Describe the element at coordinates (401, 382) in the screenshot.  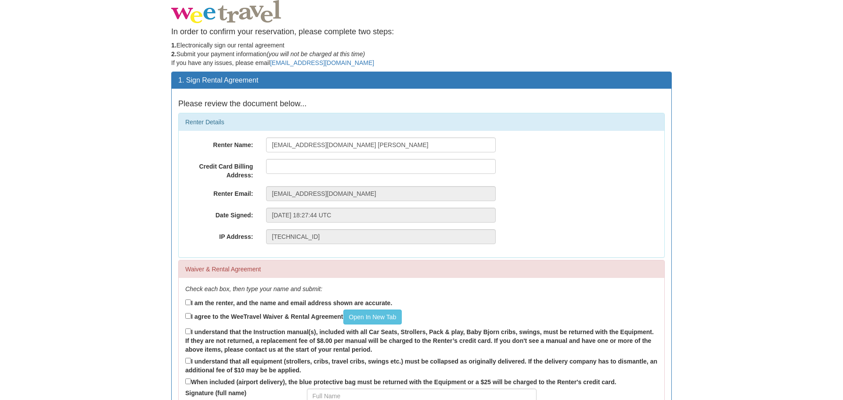
I see `label: When included (airport delivery), the blue protective bag must be returned with the Equipment or ...` at that location.